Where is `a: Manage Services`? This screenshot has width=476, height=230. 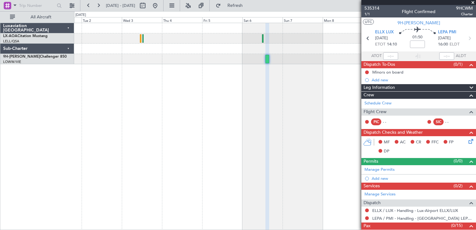 a: Manage Services is located at coordinates (380, 194).